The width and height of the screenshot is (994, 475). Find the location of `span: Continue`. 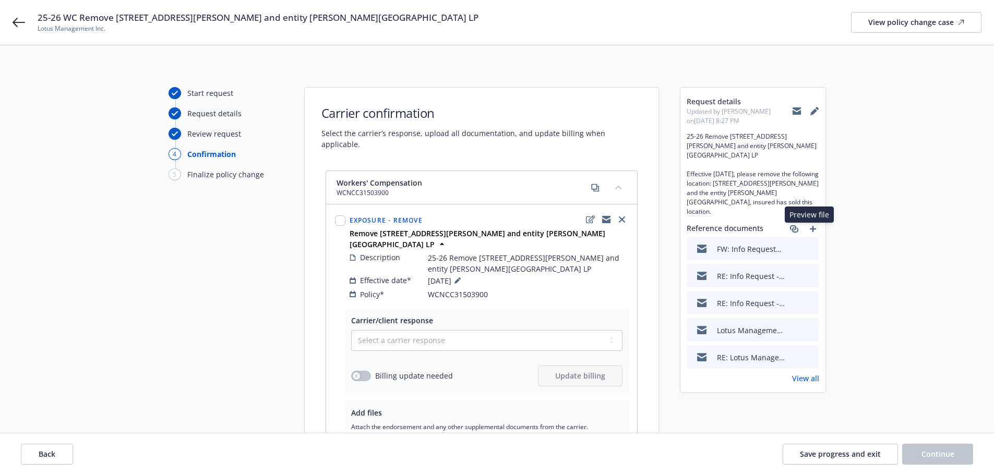

span: Continue is located at coordinates (938, 454).